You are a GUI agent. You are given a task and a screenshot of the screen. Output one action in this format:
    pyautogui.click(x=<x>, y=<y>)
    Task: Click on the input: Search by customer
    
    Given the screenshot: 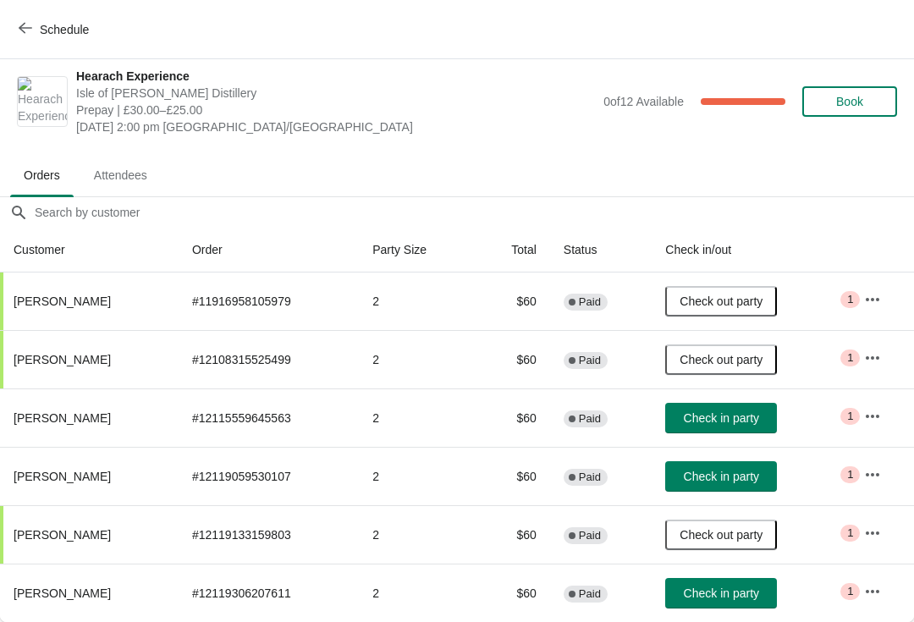 What is the action you would take?
    pyautogui.click(x=474, y=212)
    